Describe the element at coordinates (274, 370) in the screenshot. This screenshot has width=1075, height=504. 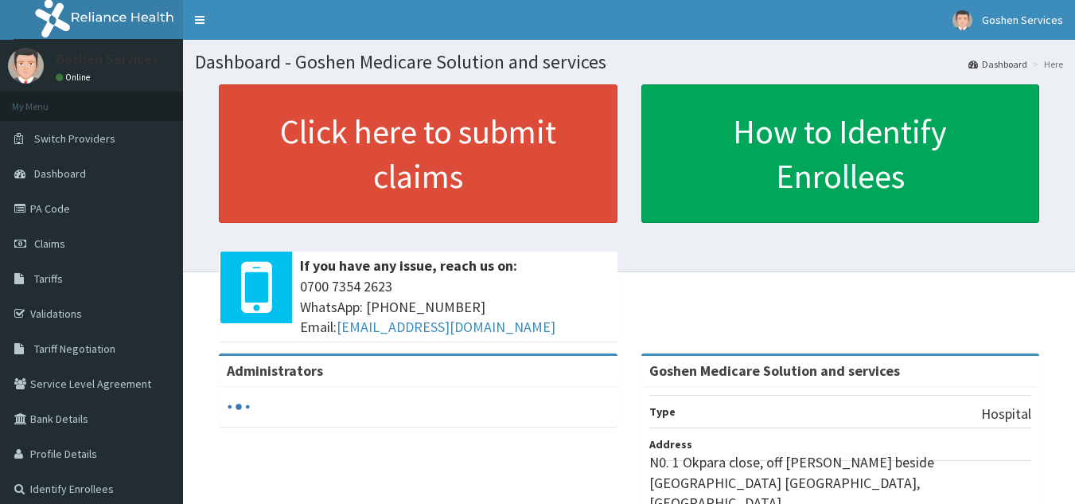
I see `b: Administrators` at that location.